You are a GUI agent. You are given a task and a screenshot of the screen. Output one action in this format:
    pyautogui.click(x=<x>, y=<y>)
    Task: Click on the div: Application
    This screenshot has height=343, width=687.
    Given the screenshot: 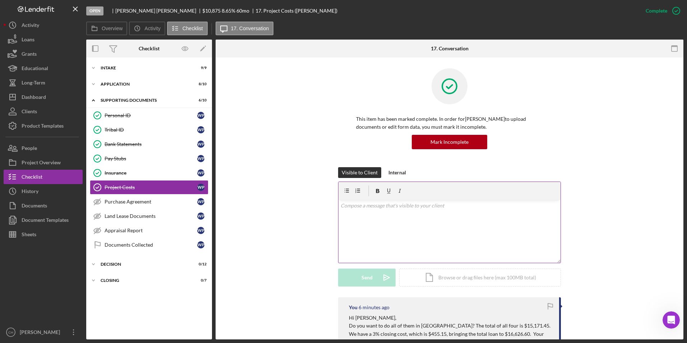 What is the action you would take?
    pyautogui.click(x=145, y=84)
    